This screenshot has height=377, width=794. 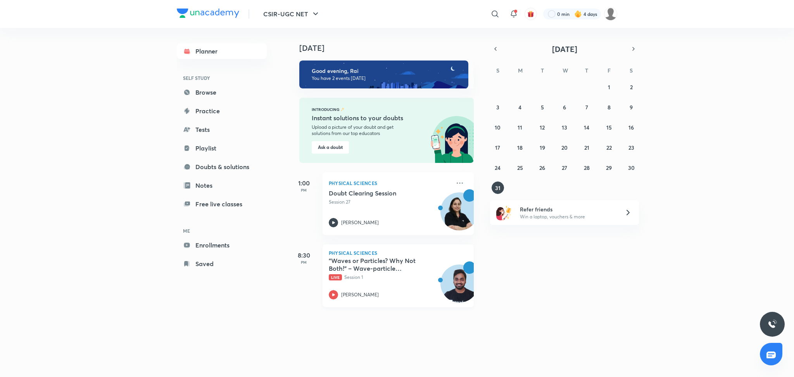 I want to click on abbr: Saturday, so click(x=631, y=70).